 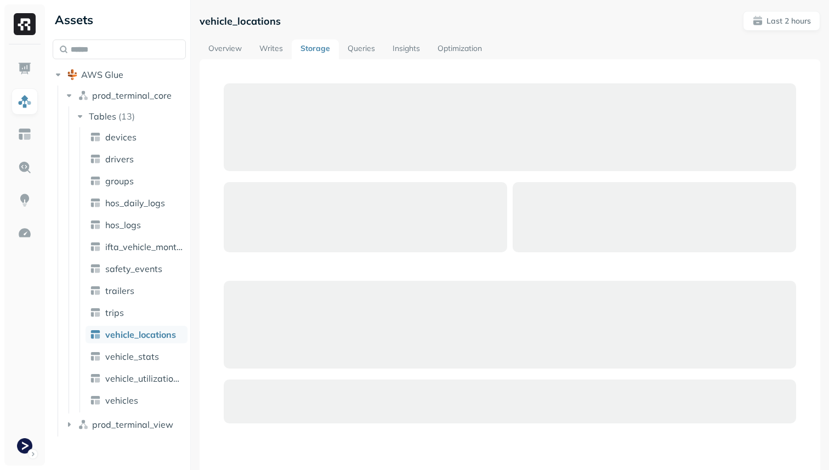 What do you see at coordinates (103, 116) in the screenshot?
I see `span: Tables` at bounding box center [103, 116].